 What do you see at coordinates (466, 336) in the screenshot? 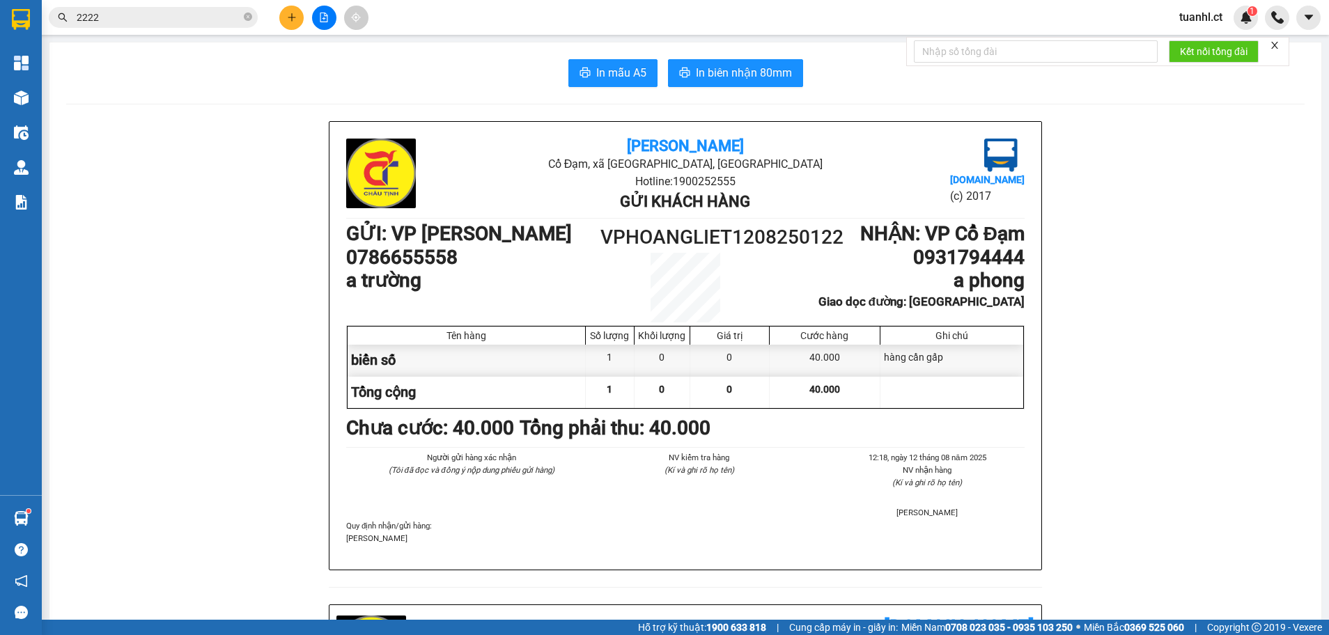
I see `div: Tên hàng` at bounding box center [466, 336].